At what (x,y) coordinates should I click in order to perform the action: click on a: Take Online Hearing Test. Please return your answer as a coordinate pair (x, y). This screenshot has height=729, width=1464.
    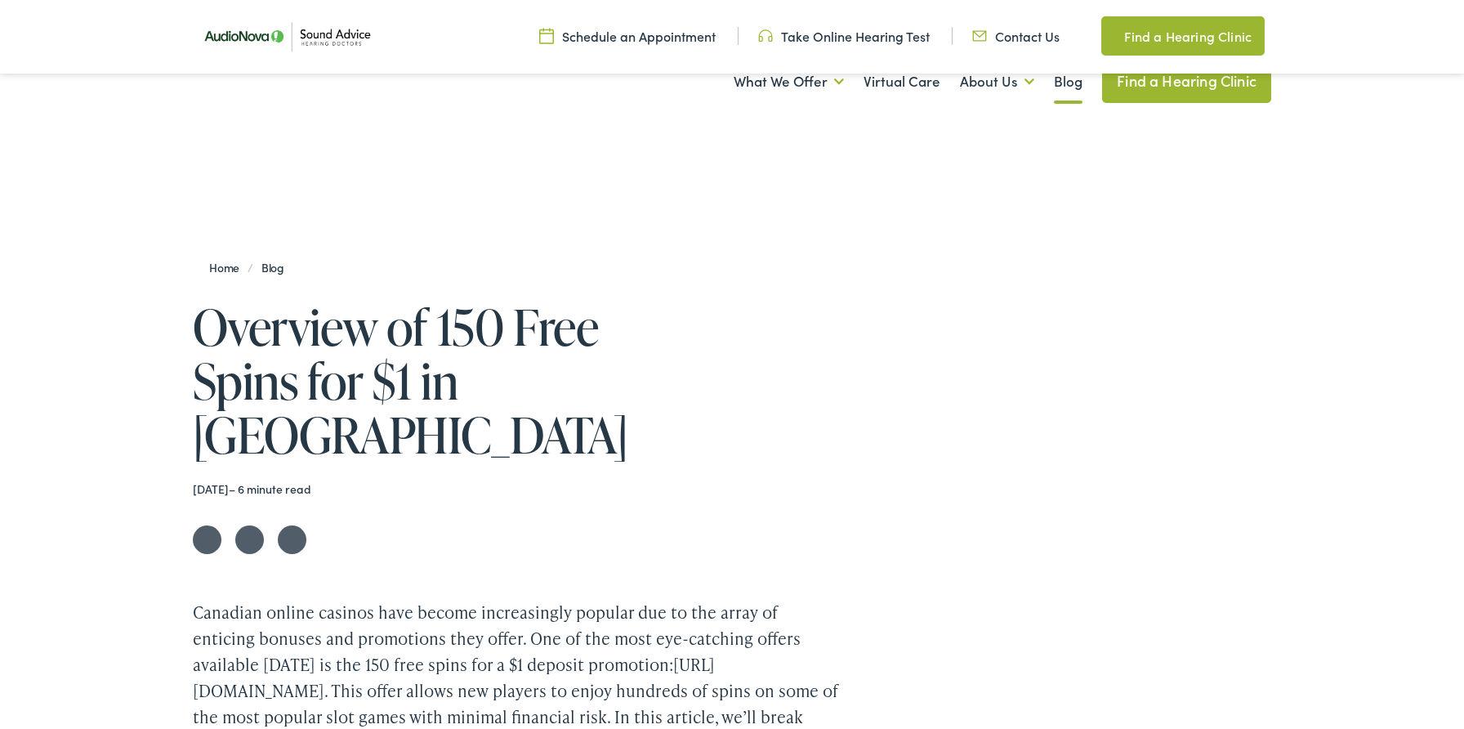
    Looking at the image, I should click on (844, 36).